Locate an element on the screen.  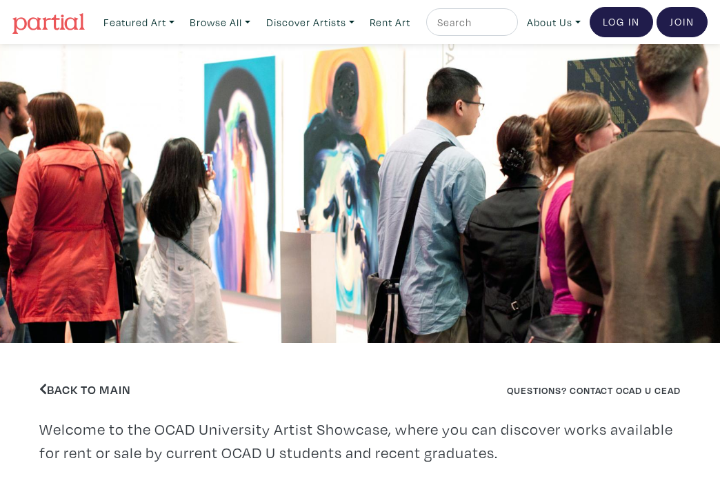
input: Search is located at coordinates (470, 22).